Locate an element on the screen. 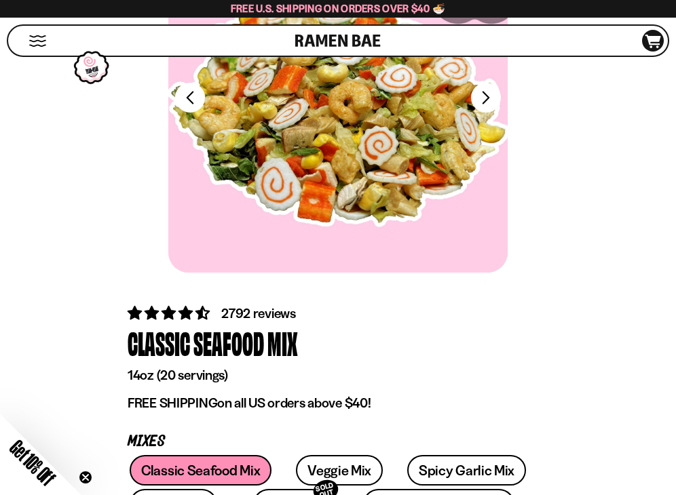 The height and width of the screenshot is (495, 676). strong: FREE SHIPPING is located at coordinates (172, 403).